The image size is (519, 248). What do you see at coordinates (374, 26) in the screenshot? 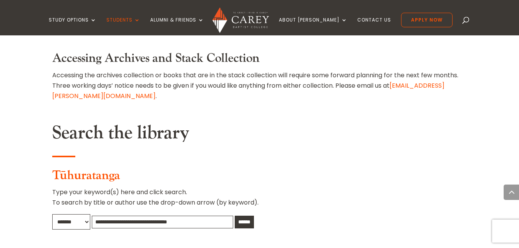
I see `a: Contact Us` at bounding box center [374, 26].